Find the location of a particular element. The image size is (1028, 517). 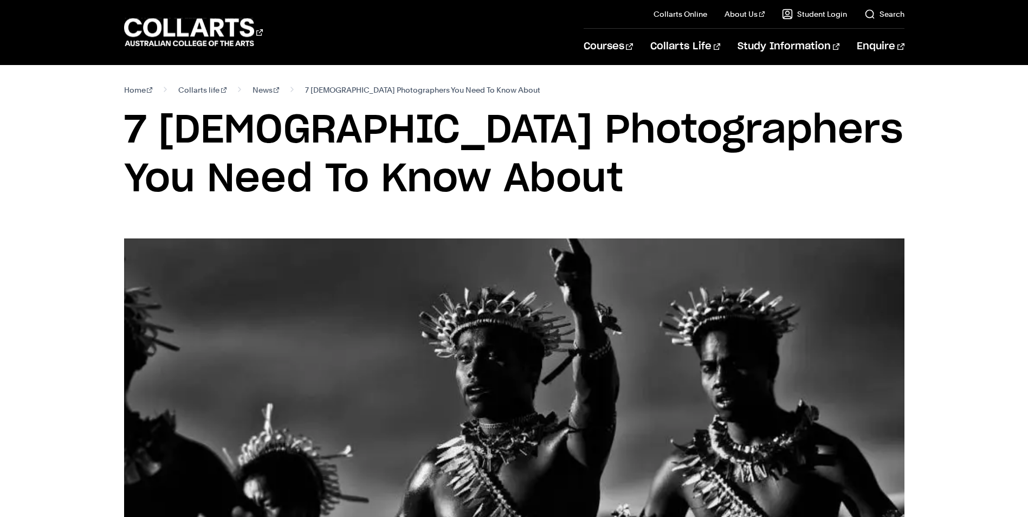

div: Go to homepage is located at coordinates (194, 32).